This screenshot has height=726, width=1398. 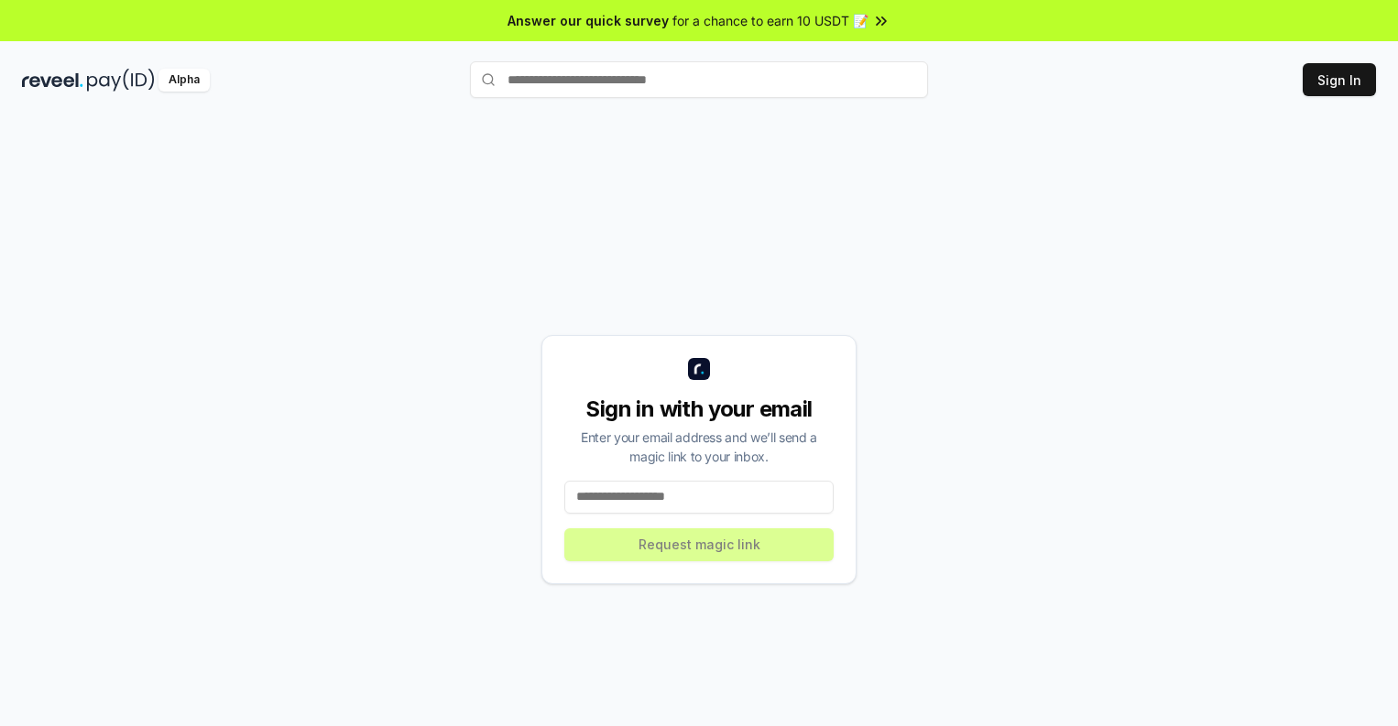 What do you see at coordinates (184, 80) in the screenshot?
I see `div: Alpha` at bounding box center [184, 80].